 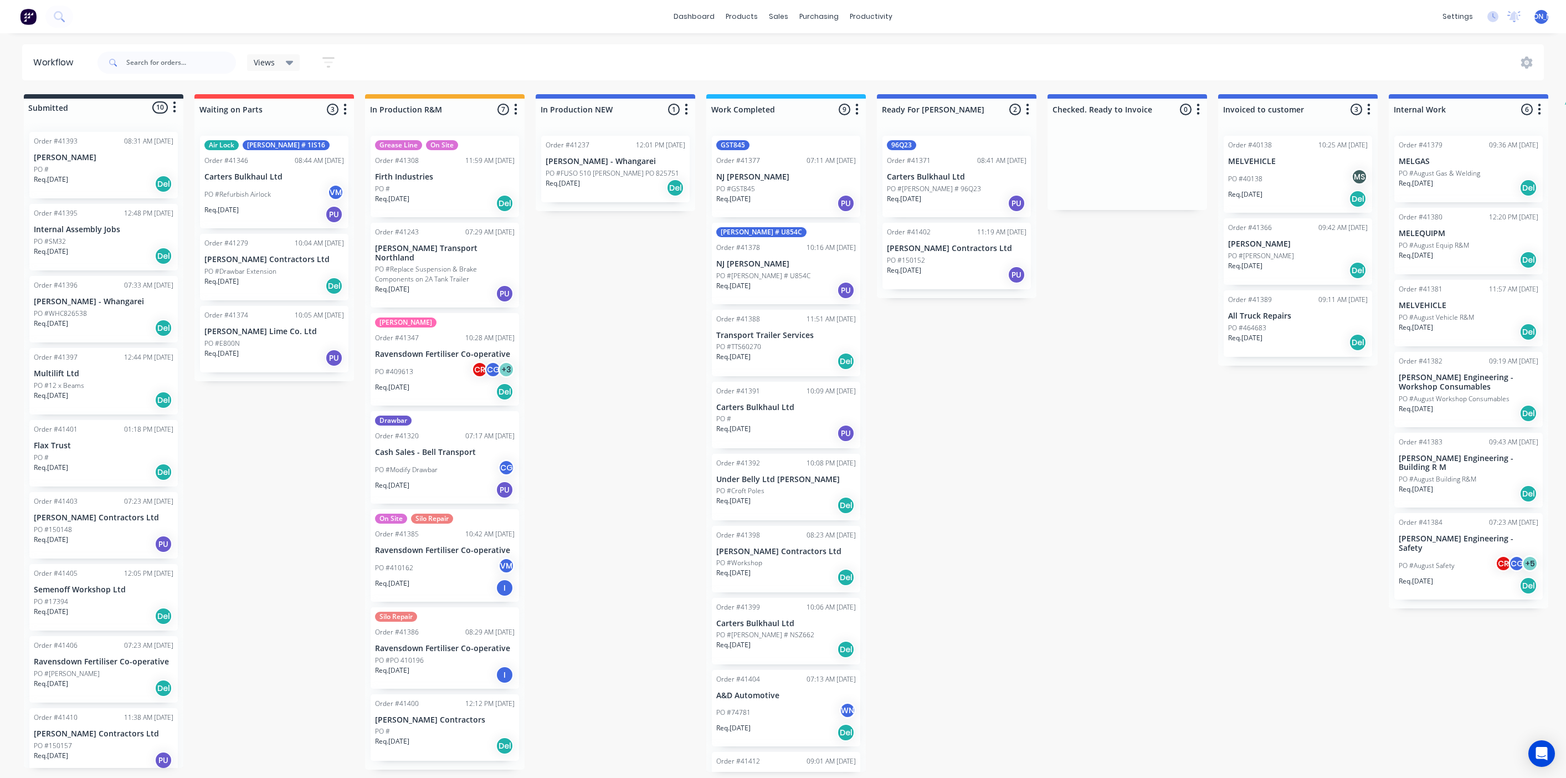 What do you see at coordinates (1530, 563) in the screenshot?
I see `div: + 5` at bounding box center [1530, 563].